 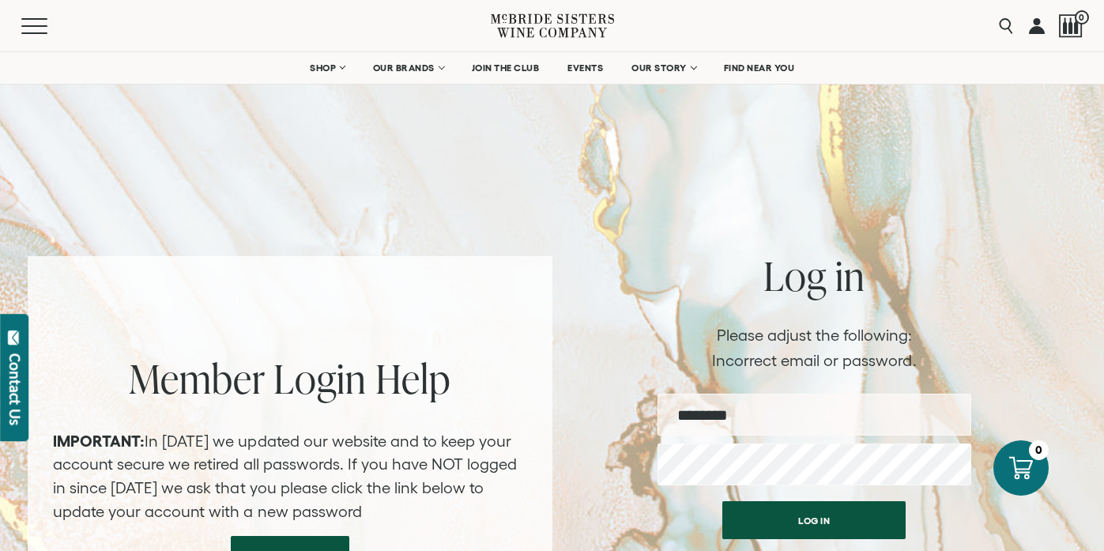 What do you see at coordinates (323, 68) in the screenshot?
I see `span: SHOP` at bounding box center [323, 68].